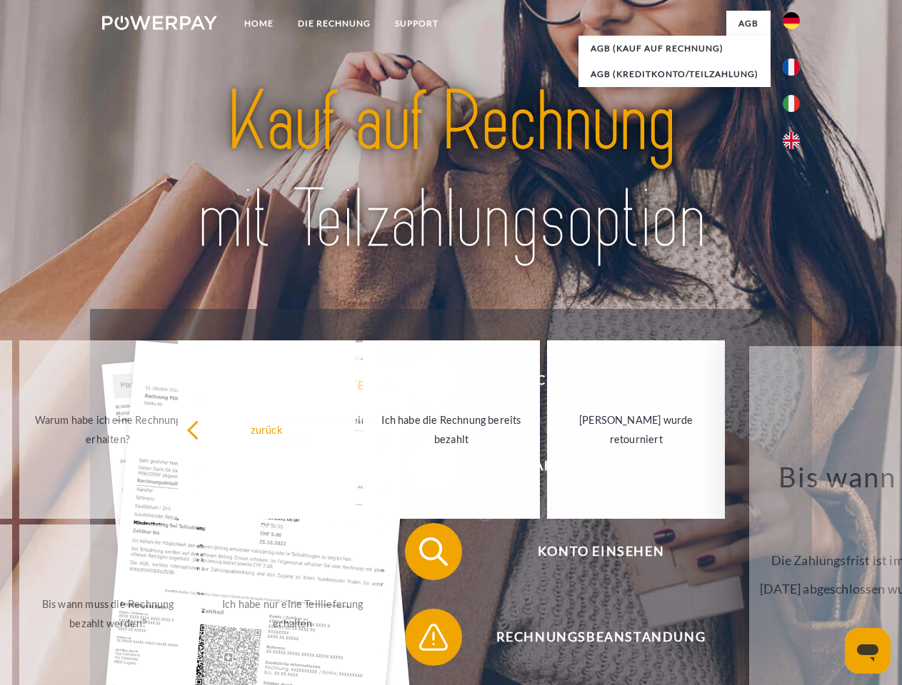  I want to click on button: Konto einsehen, so click(590, 552).